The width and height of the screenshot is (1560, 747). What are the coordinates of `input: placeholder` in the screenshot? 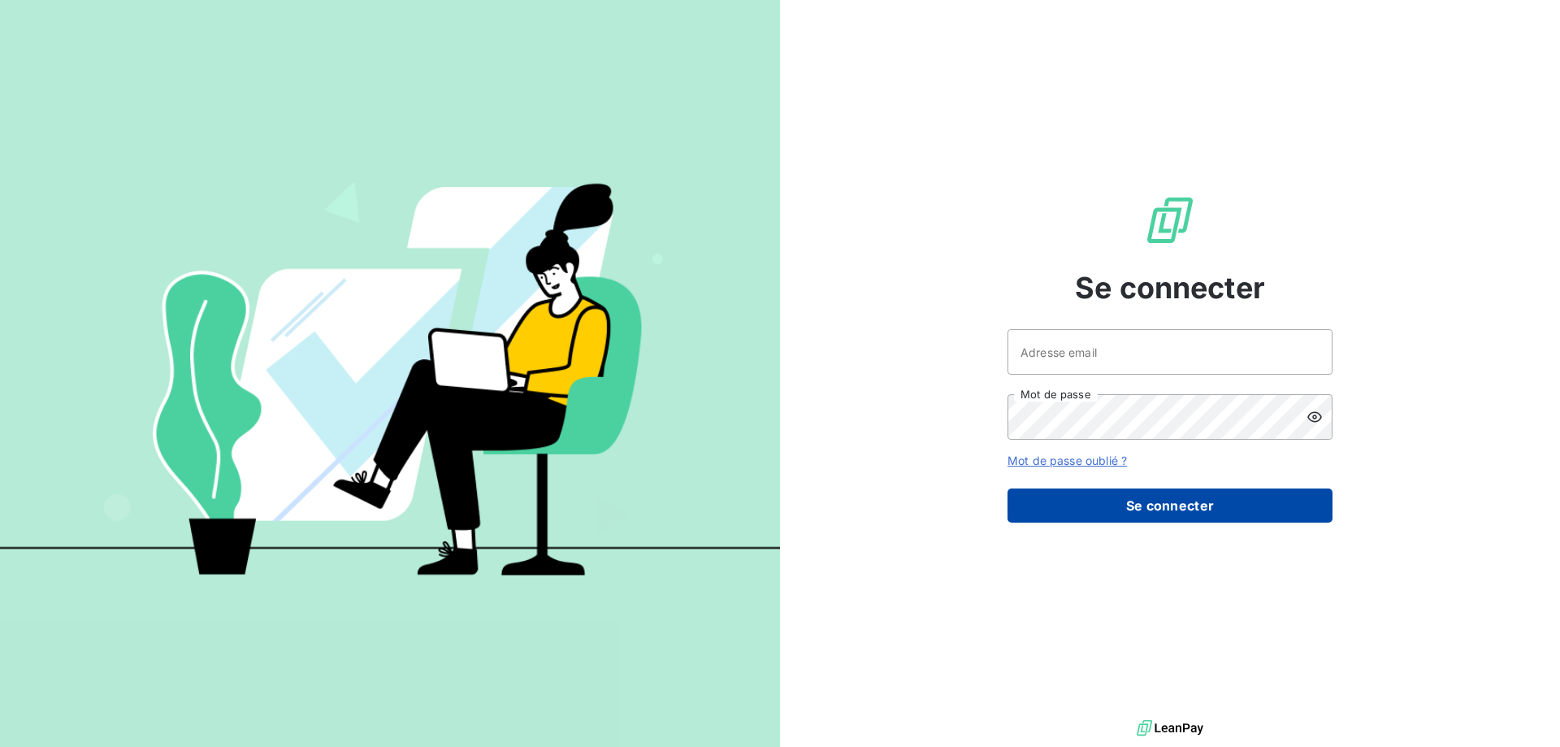 It's located at (1170, 352).